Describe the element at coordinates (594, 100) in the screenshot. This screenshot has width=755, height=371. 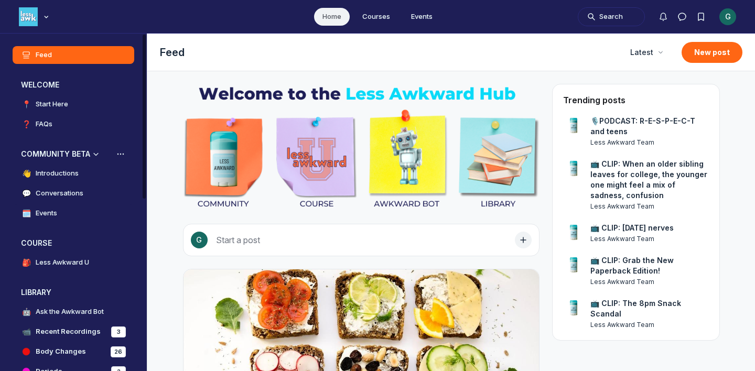
I see `h4: Trending posts` at that location.